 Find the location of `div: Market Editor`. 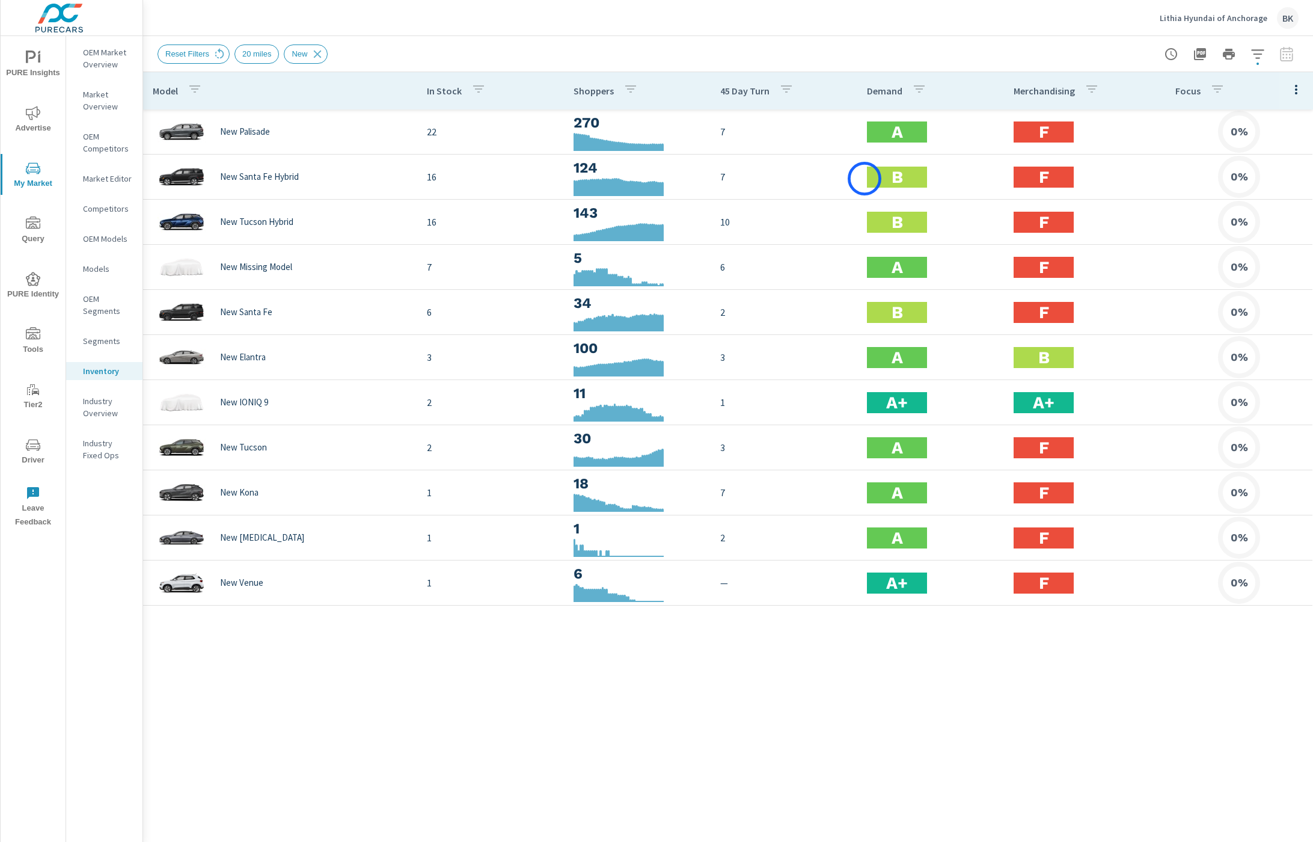

div: Market Editor is located at coordinates (104, 179).